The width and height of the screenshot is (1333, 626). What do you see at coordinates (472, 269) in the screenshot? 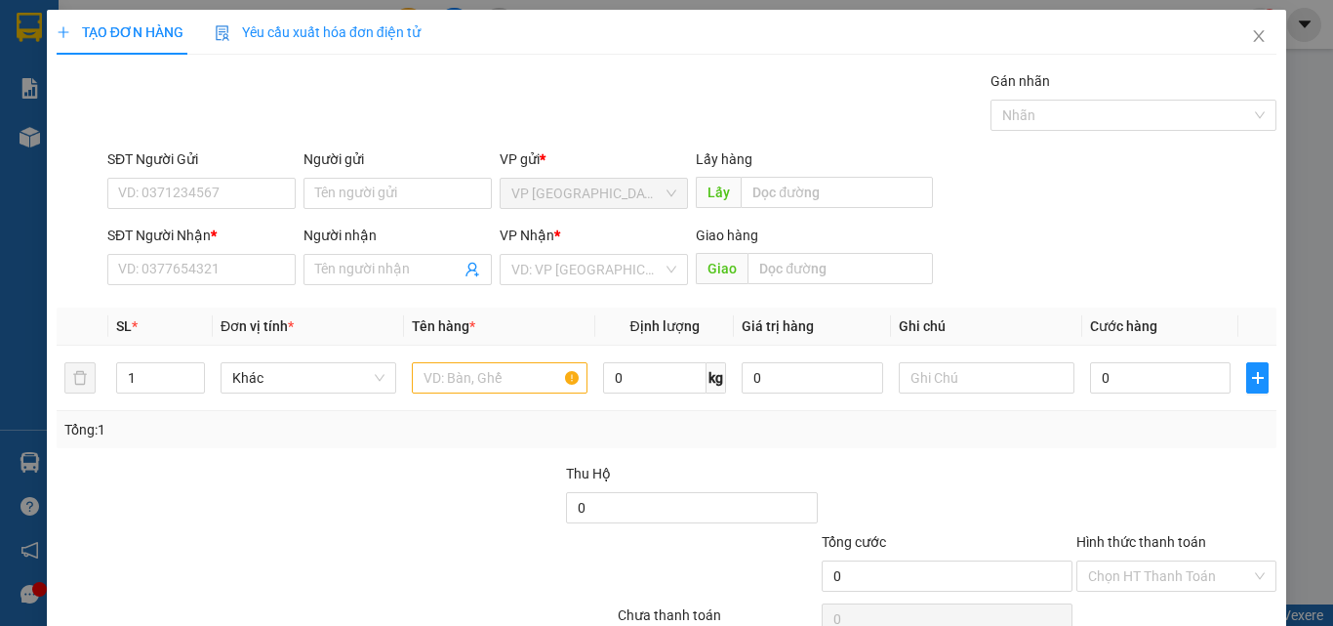
I see `span: user-add` at bounding box center [472, 269].